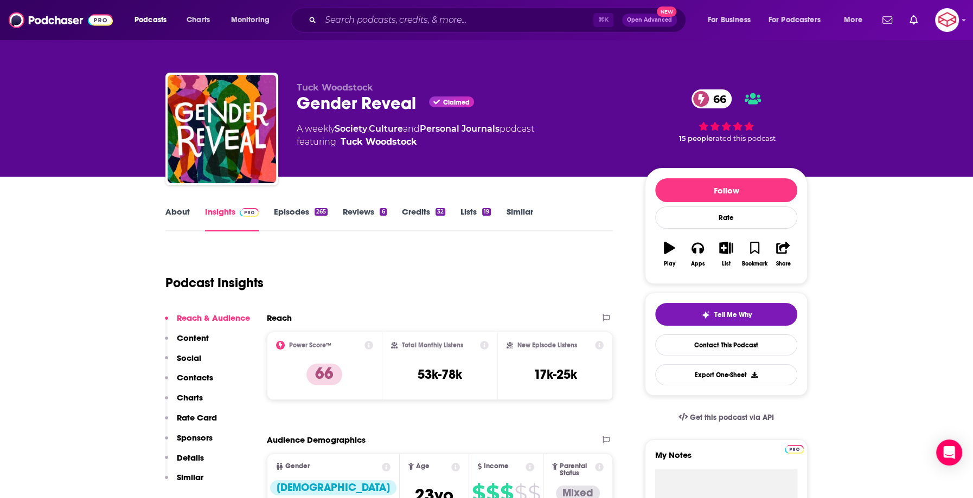 This screenshot has height=498, width=973. I want to click on div: Play, so click(669, 264).